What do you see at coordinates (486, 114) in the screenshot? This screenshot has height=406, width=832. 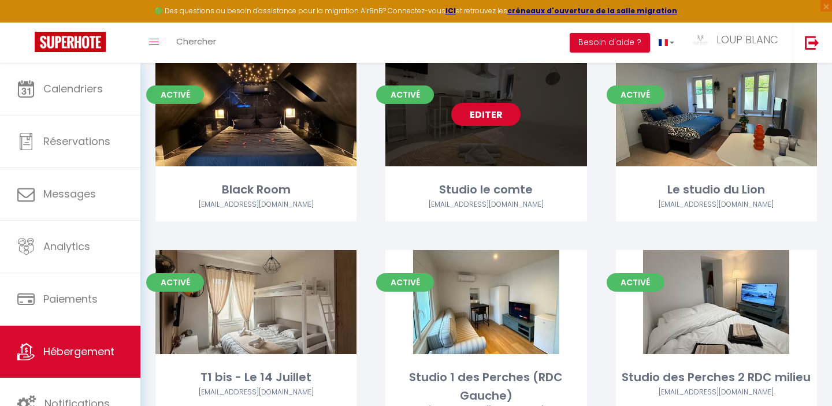 I see `a: Editer` at bounding box center [486, 114].